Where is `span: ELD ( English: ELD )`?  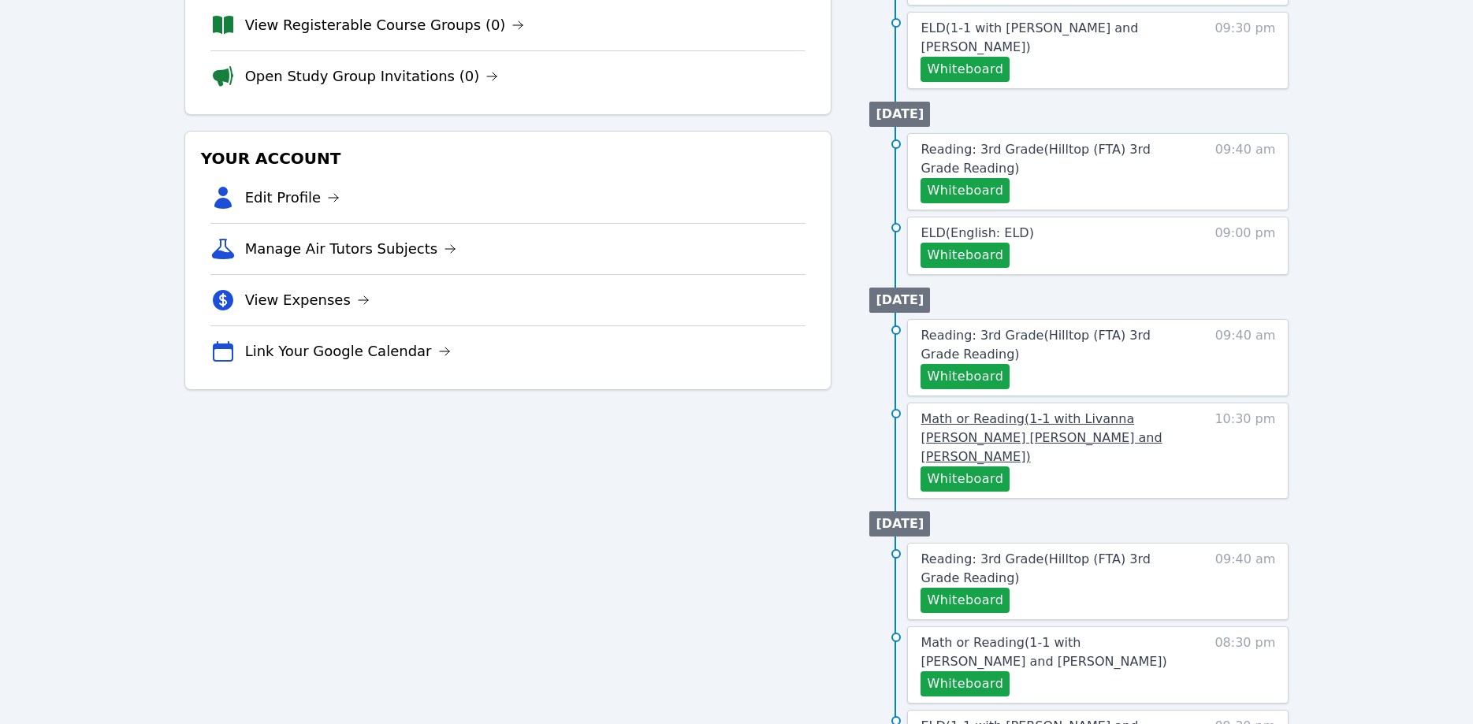 span: ELD ( English: ELD ) is located at coordinates (976, 232).